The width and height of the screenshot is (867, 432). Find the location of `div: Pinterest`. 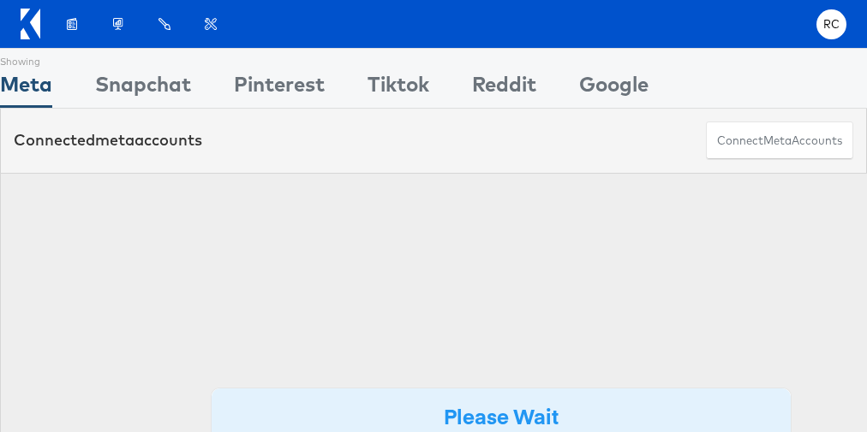

div: Pinterest is located at coordinates (279, 88).